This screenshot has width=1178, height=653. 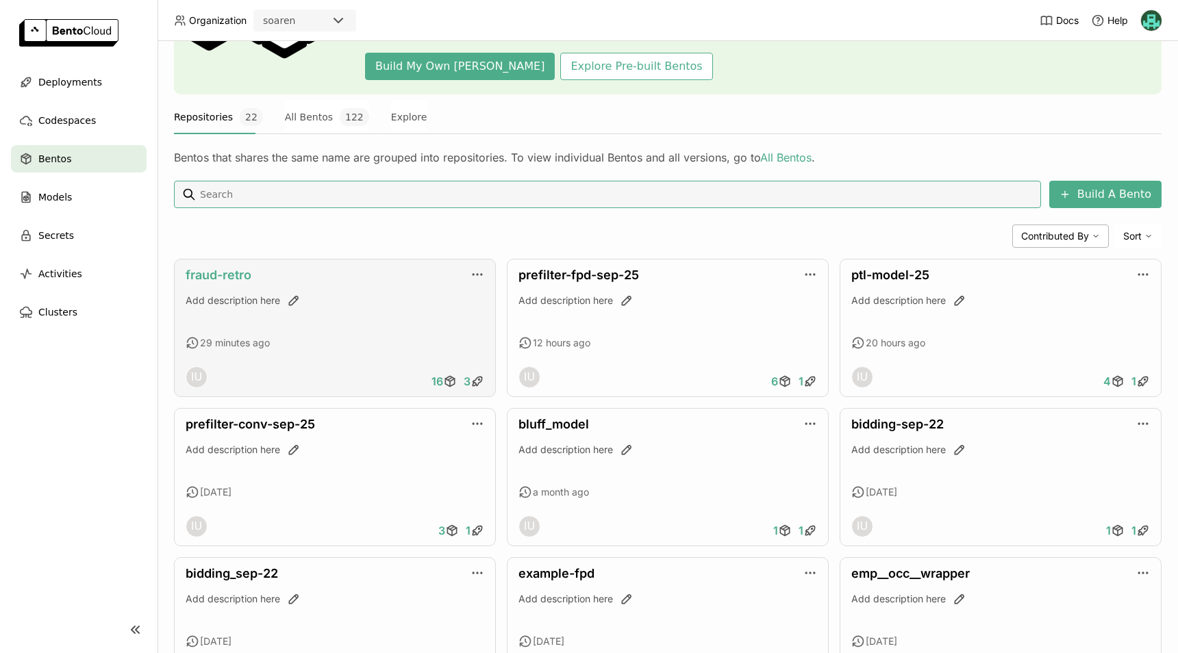 I want to click on button: Repositories, so click(x=218, y=117).